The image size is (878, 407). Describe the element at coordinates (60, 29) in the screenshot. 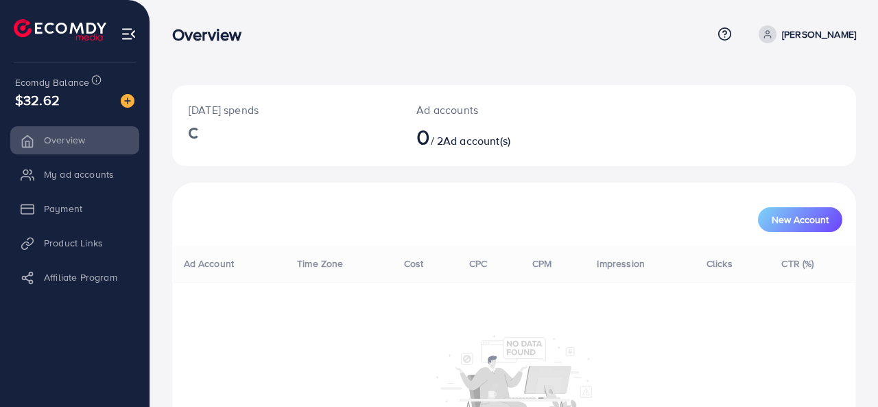

I see `a: logo` at that location.